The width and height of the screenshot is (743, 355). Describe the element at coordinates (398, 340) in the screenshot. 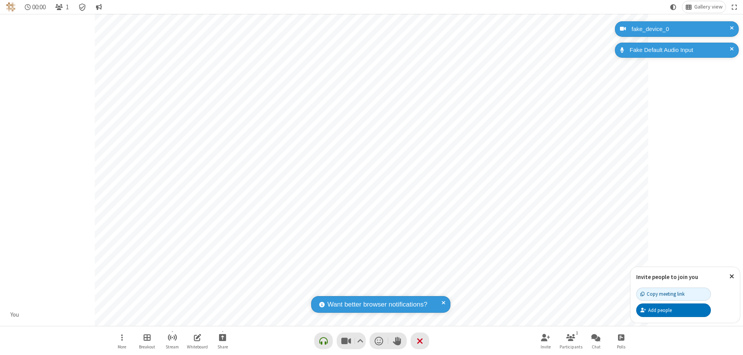

I see `button: Raise hand` at that location.